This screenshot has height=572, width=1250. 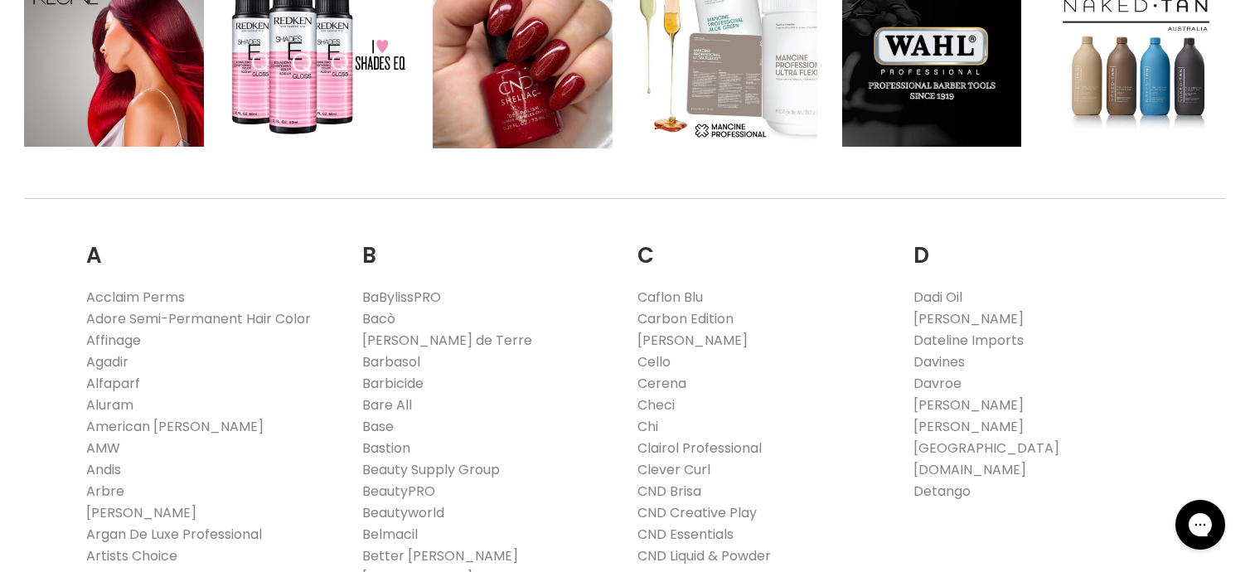 What do you see at coordinates (686, 534) in the screenshot?
I see `a: CND Essentials` at bounding box center [686, 534].